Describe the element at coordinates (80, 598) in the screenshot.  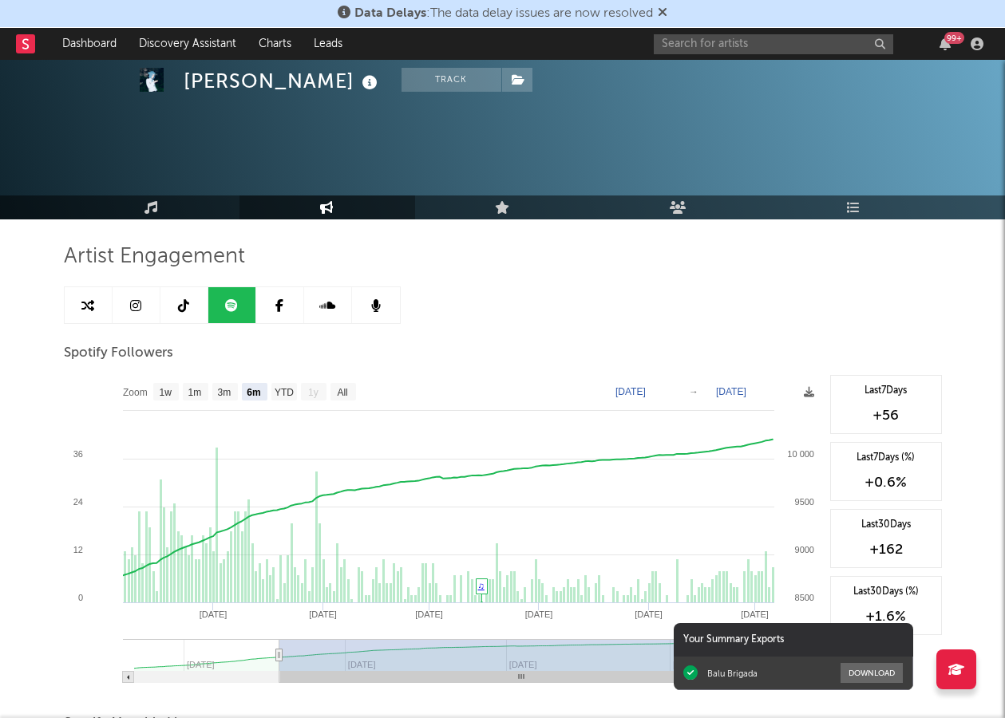
I see `text: 0` at that location.